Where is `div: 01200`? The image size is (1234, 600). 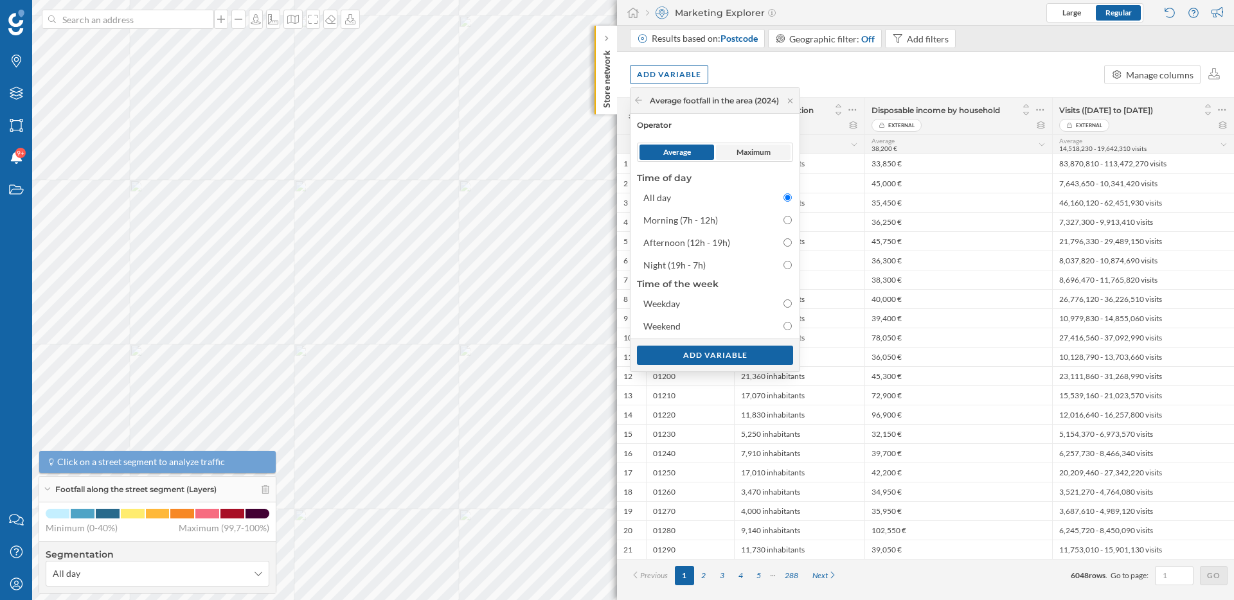 div: 01200 is located at coordinates (689, 376).